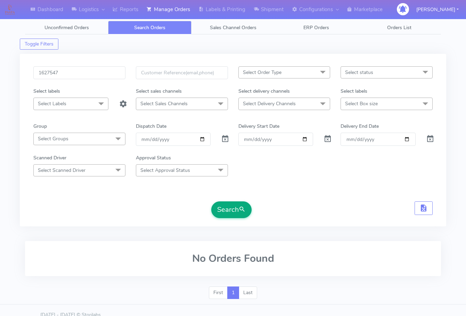 The width and height of the screenshot is (466, 316). What do you see at coordinates (79, 73) in the screenshot?
I see `input: Order Id` at bounding box center [79, 73].